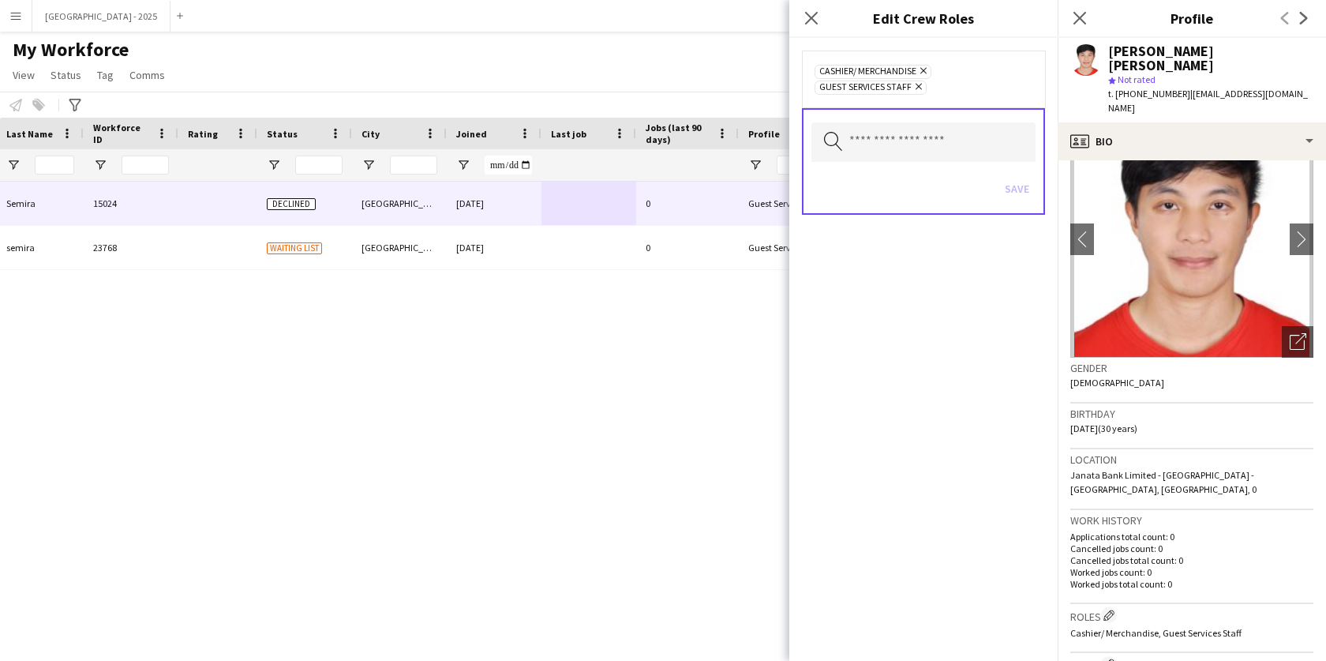 The image size is (1326, 661). What do you see at coordinates (1137, 79) in the screenshot?
I see `span: Not rated` at bounding box center [1137, 79].